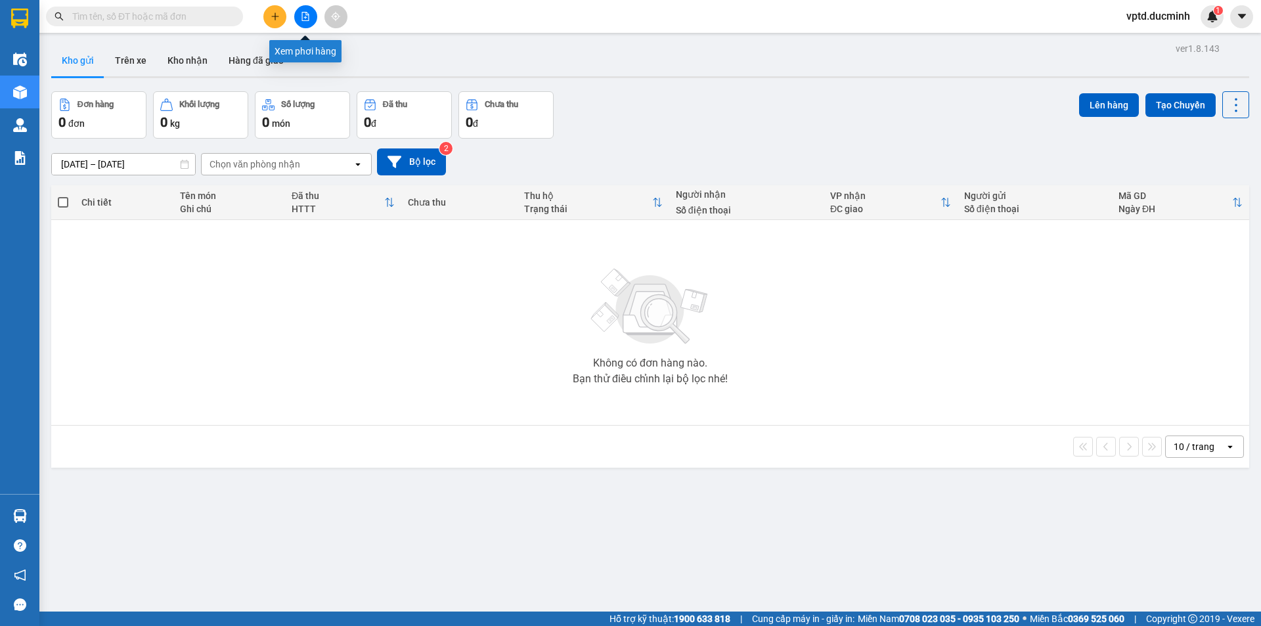 The height and width of the screenshot is (626, 1261). Describe the element at coordinates (275, 16) in the screenshot. I see `span: plus` at that location.